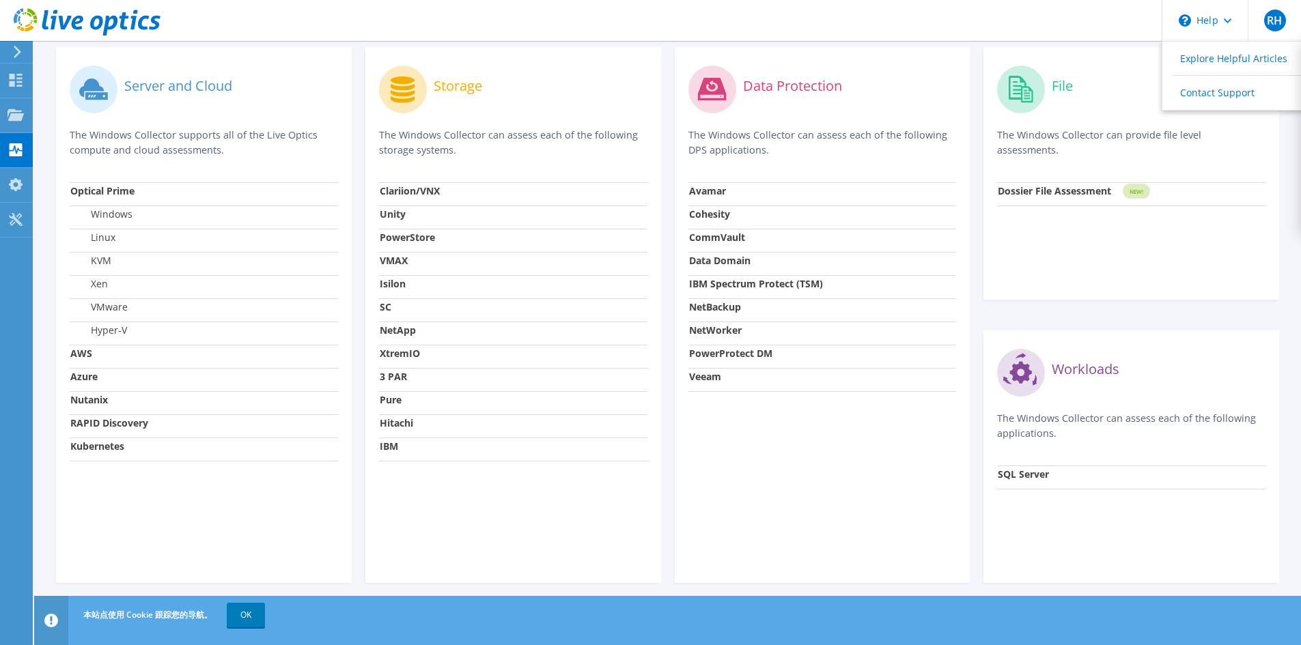 This screenshot has width=1301, height=645. What do you see at coordinates (393, 376) in the screenshot?
I see `strong: 3 PAR` at bounding box center [393, 376].